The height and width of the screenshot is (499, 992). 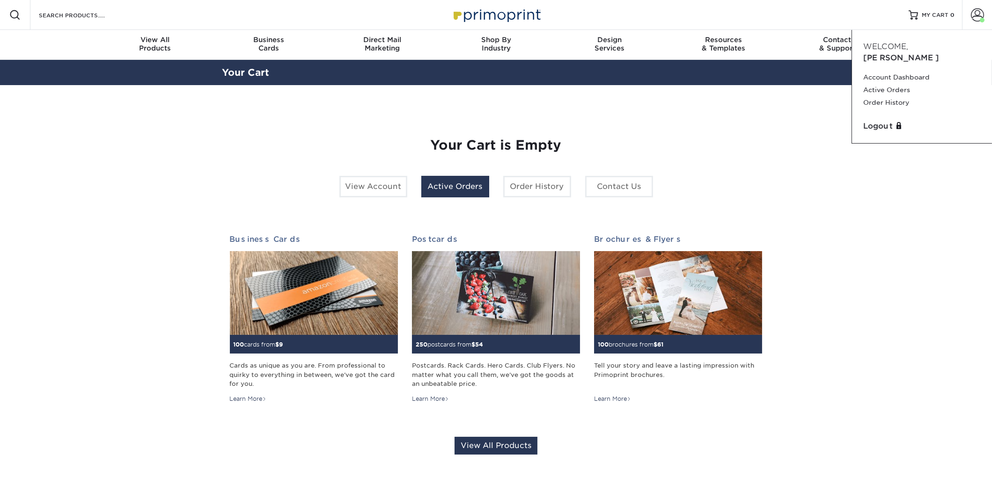 What do you see at coordinates (678, 239) in the screenshot?
I see `h2: Brochures & Flyers` at bounding box center [678, 239].